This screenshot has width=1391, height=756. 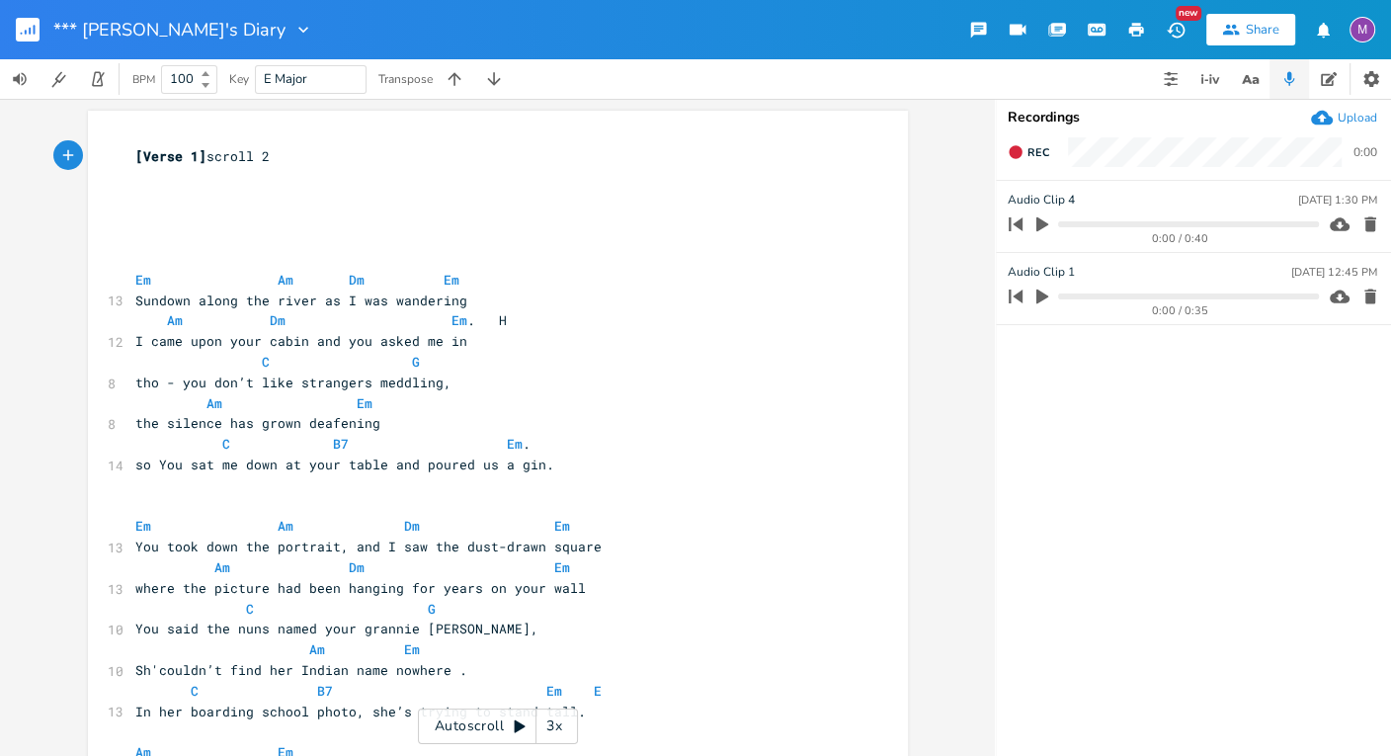 I want to click on button: Share, so click(x=1250, y=30).